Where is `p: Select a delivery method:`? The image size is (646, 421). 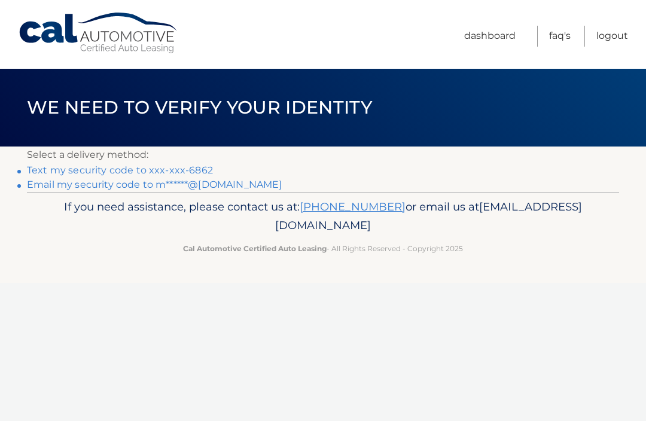 p: Select a delivery method: is located at coordinates (323, 155).